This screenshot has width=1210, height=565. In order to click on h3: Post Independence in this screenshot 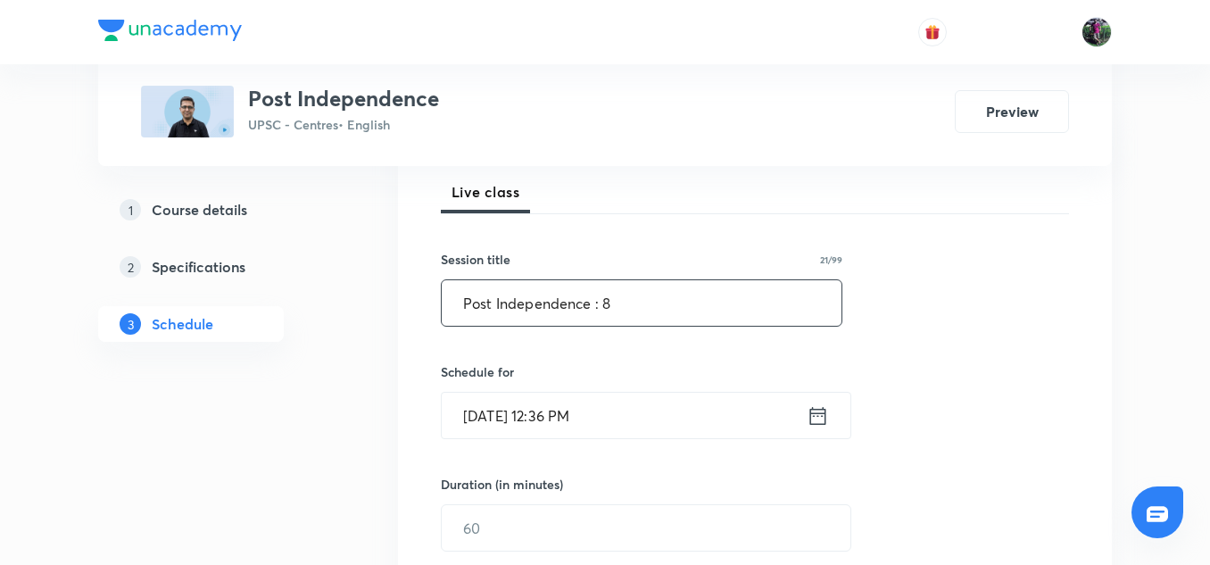, I will do `click(344, 98)`.